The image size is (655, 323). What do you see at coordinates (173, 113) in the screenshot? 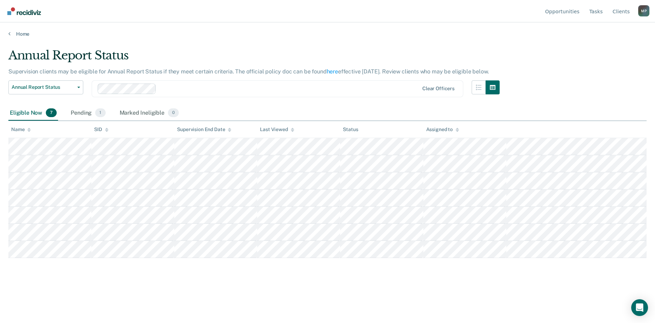
I see `span: 0` at bounding box center [173, 113].